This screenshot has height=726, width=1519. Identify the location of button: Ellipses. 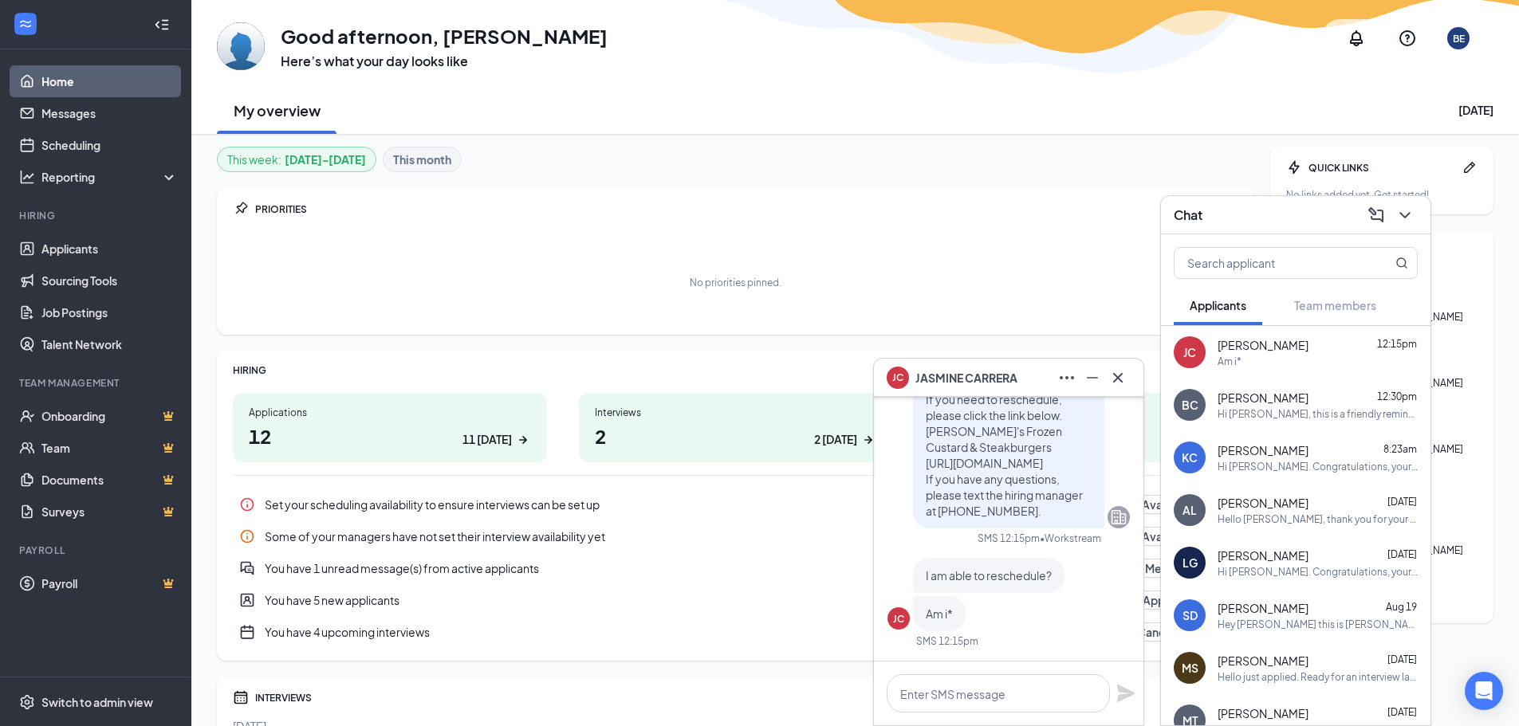
(1067, 378).